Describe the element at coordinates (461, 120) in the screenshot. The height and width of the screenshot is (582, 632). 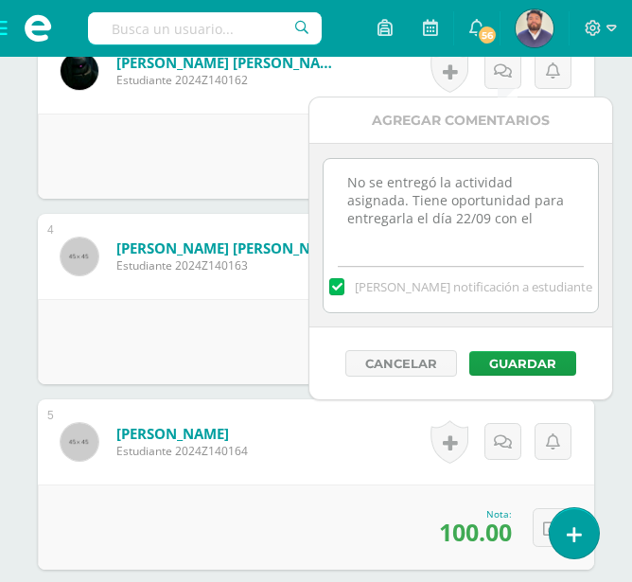
I see `div: Agregar Comentarios` at that location.